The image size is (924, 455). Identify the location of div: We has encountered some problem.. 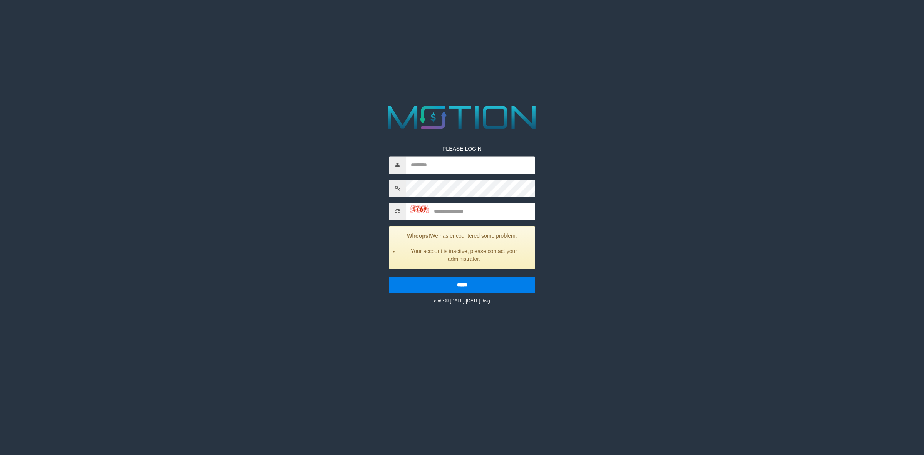
(462, 247).